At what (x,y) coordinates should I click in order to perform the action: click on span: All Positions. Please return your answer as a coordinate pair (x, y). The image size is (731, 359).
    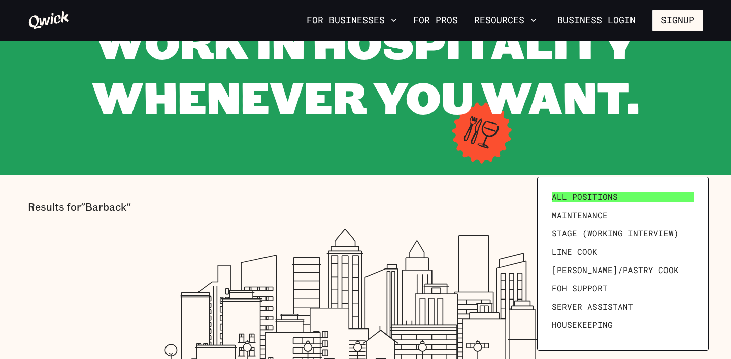
    Looking at the image, I should click on (585, 197).